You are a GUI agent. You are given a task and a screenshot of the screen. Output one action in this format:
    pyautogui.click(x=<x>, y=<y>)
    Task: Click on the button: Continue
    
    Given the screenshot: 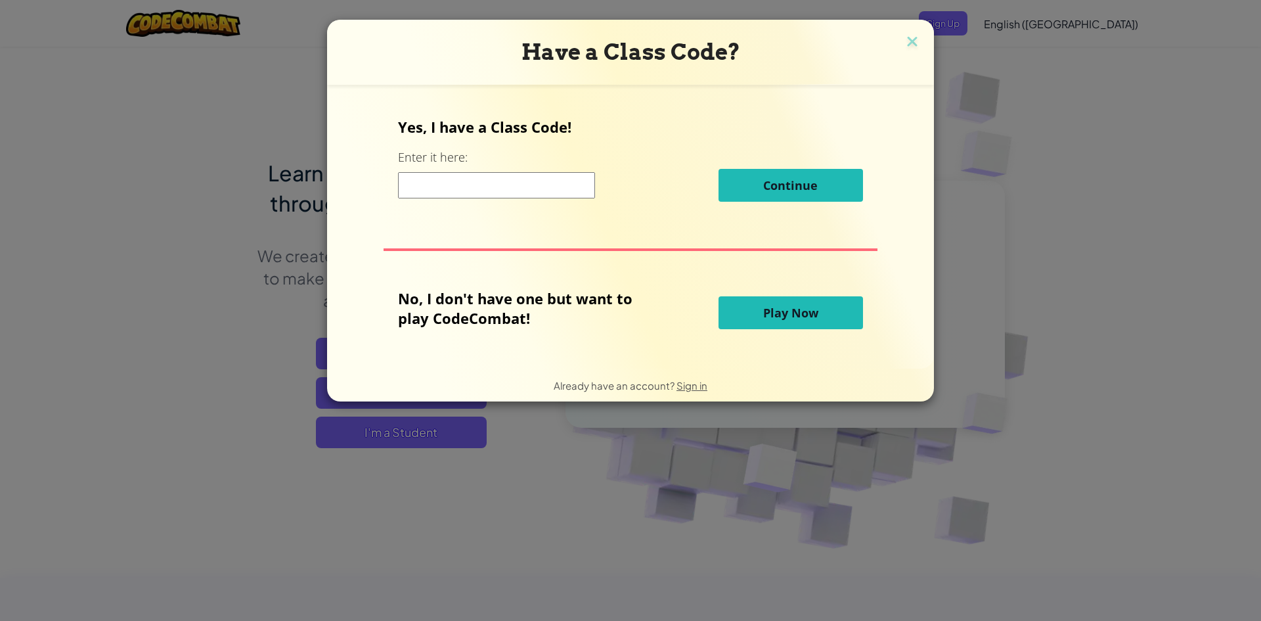 What is the action you would take?
    pyautogui.click(x=791, y=185)
    